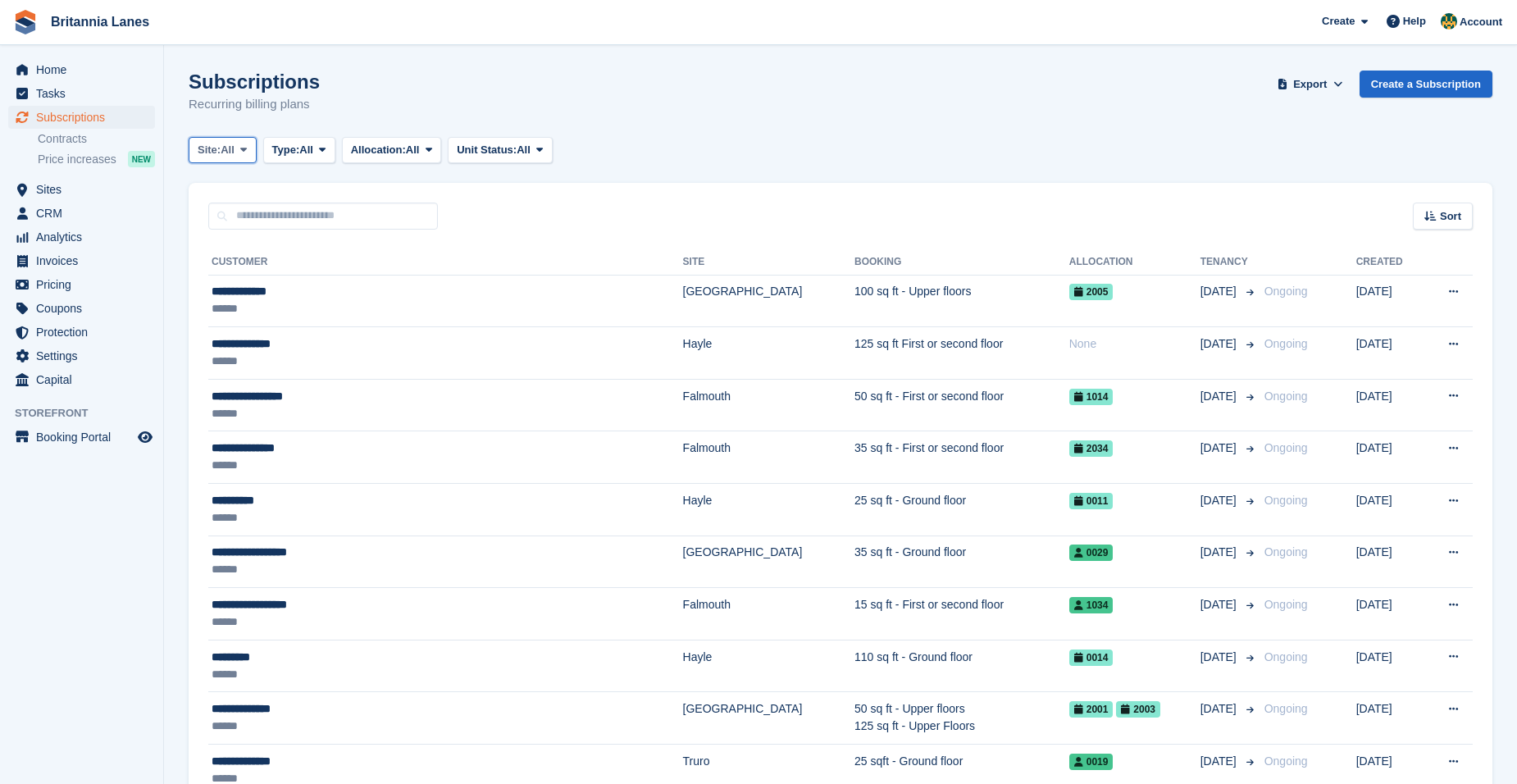  What do you see at coordinates (1092, 501) in the screenshot?
I see `span: 0011` at bounding box center [1092, 501].